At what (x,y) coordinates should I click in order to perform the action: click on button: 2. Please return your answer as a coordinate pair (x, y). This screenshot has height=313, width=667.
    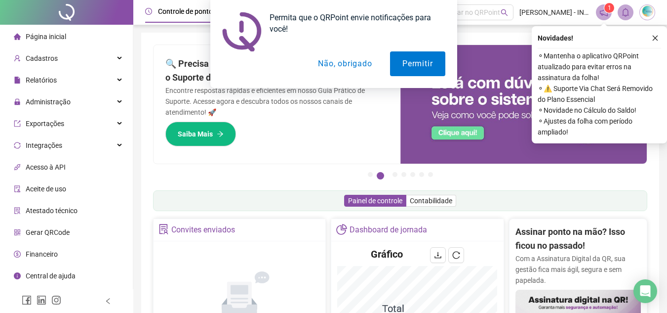
    Looking at the image, I should click on (380, 175).